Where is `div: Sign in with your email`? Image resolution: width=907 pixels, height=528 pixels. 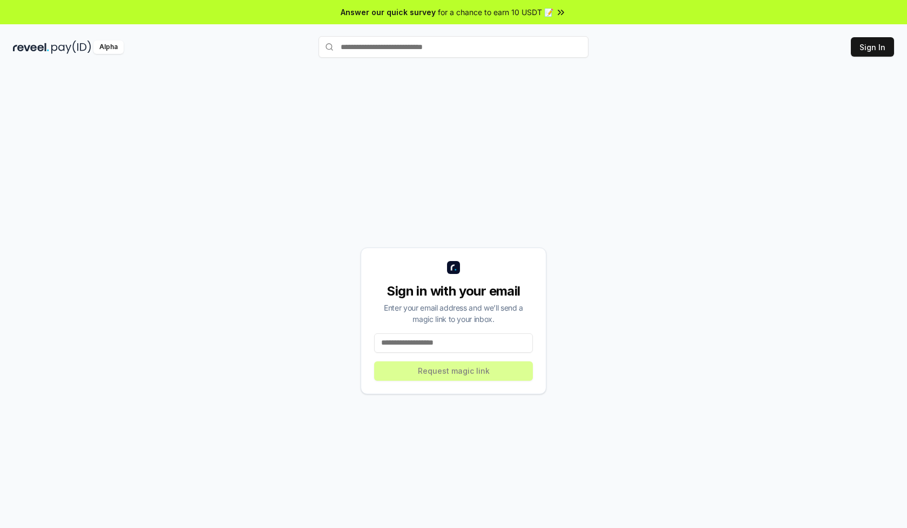
div: Sign in with your email is located at coordinates (453, 292).